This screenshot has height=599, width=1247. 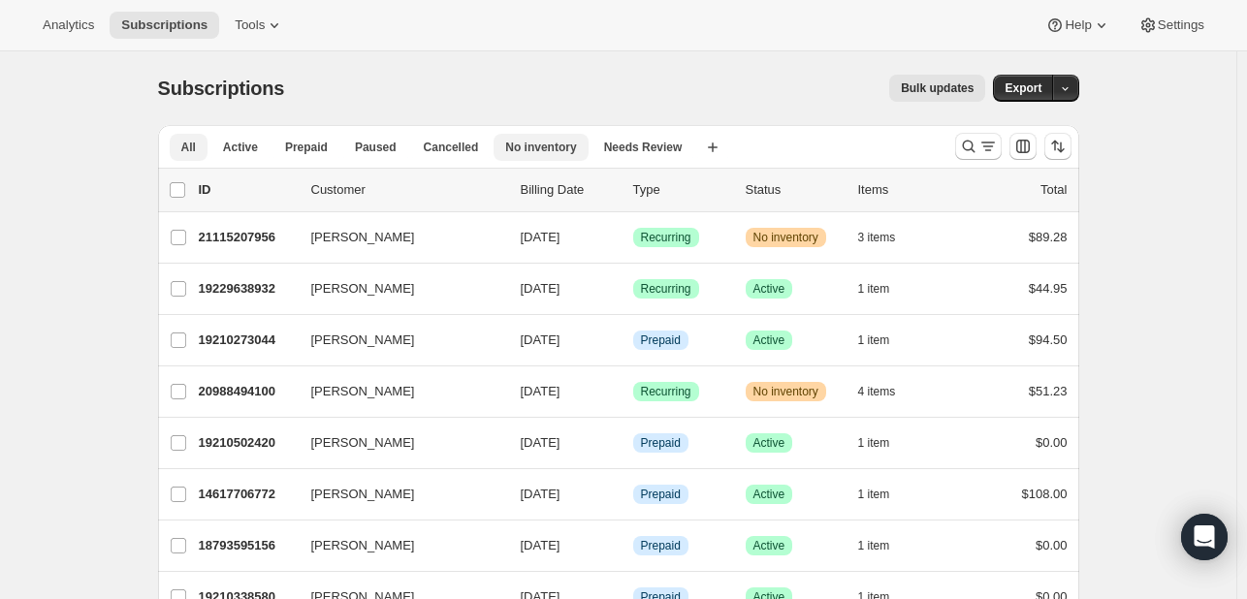 What do you see at coordinates (1023, 88) in the screenshot?
I see `button: Export` at bounding box center [1023, 88].